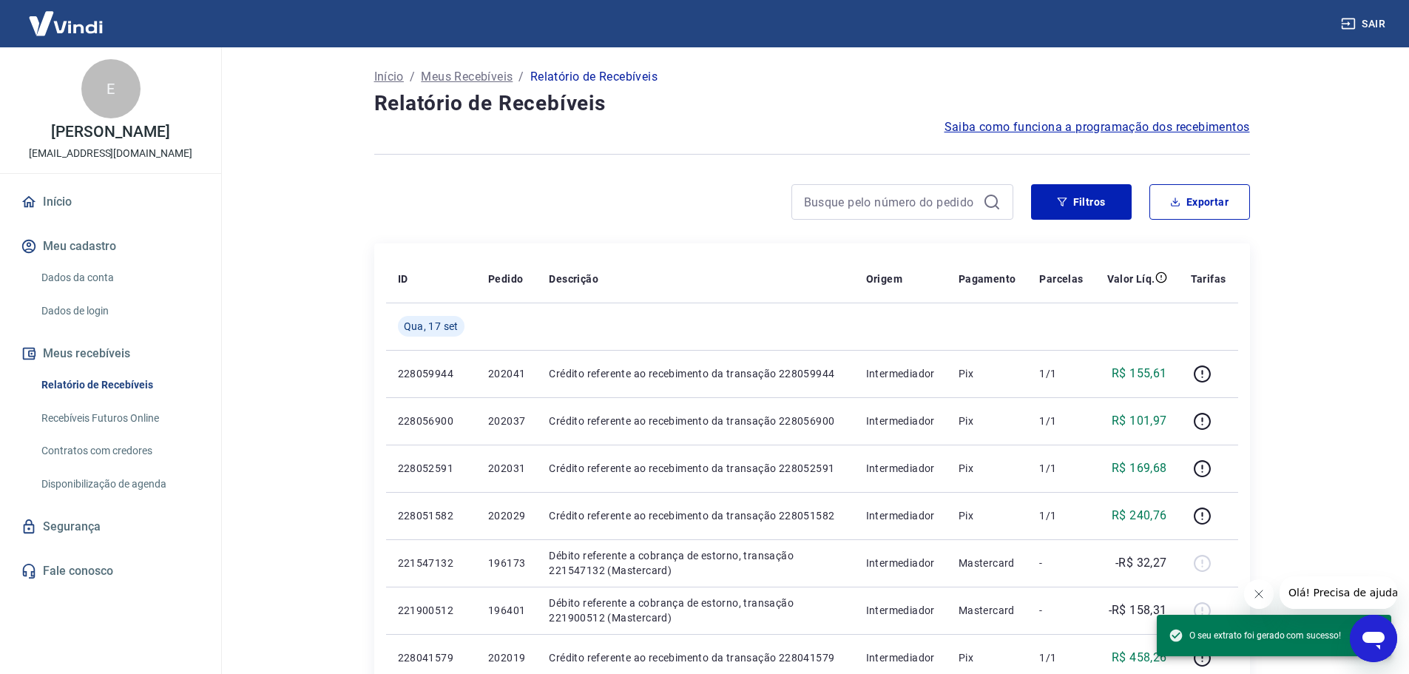 Image resolution: width=1409 pixels, height=674 pixels. What do you see at coordinates (1139, 658) in the screenshot?
I see `p: R$ 458,26` at bounding box center [1139, 658].